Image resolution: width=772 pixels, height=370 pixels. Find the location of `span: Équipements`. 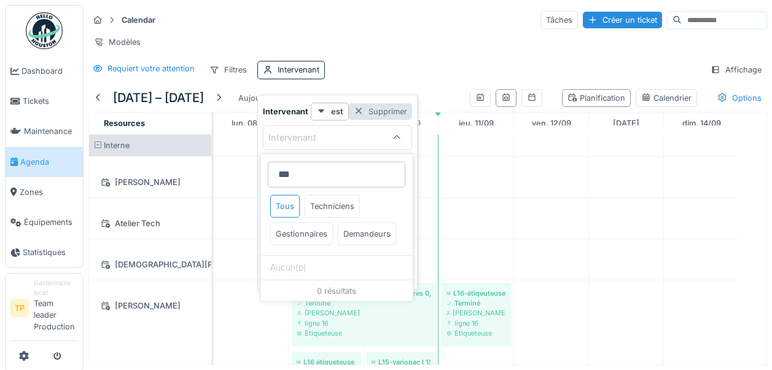

span: Équipements is located at coordinates (51, 222).